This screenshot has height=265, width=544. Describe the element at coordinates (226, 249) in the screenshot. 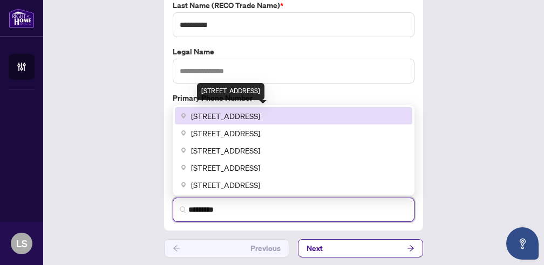

I see `button: Previous` at that location.